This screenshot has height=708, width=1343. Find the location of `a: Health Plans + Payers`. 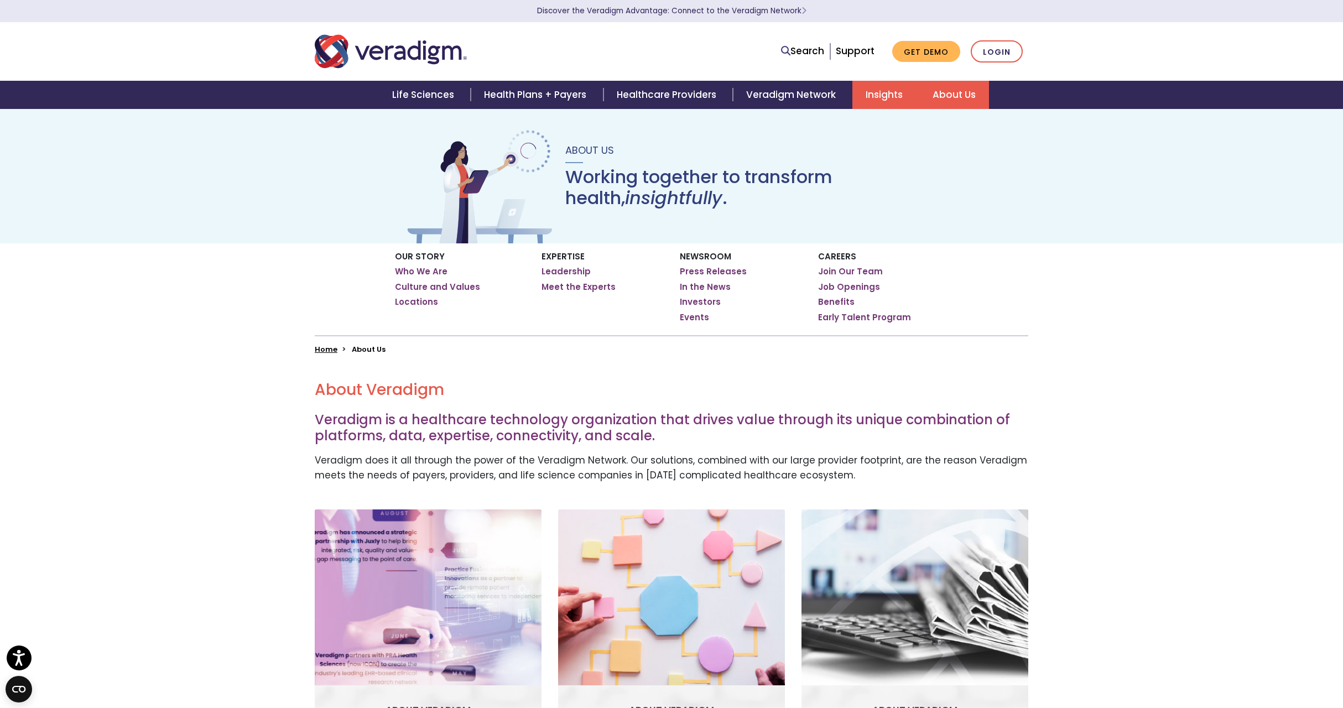

a: Health Plans + Payers is located at coordinates (537, 95).